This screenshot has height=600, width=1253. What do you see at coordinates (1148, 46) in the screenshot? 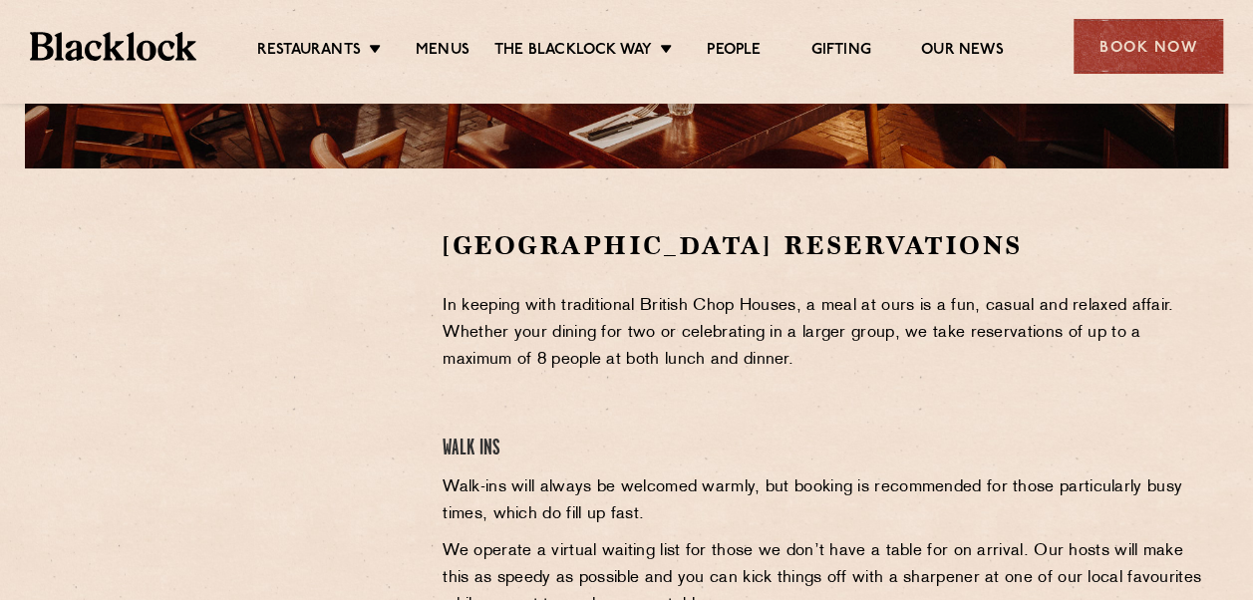
I see `div: Book Now` at bounding box center [1148, 46].